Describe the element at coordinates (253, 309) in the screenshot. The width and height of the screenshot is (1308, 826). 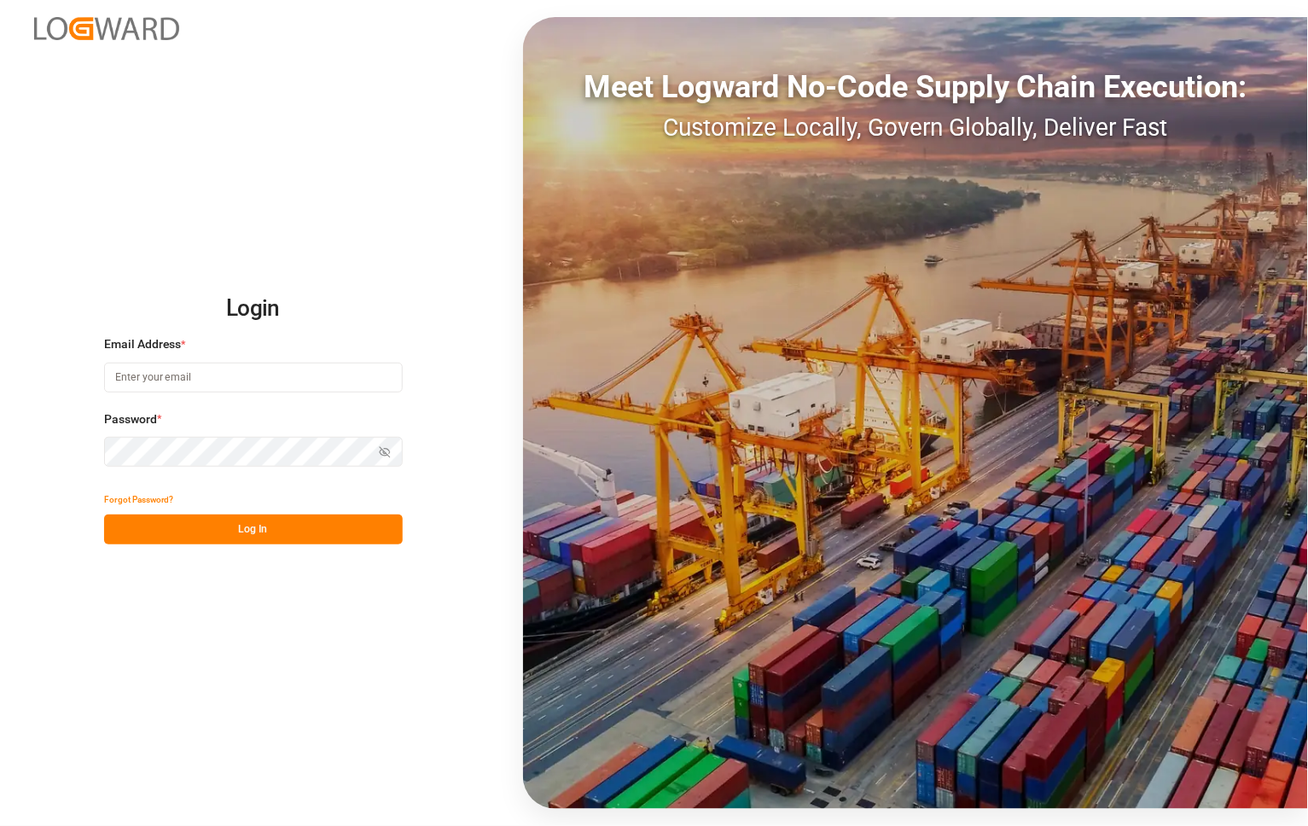
I see `h2: Login` at that location.